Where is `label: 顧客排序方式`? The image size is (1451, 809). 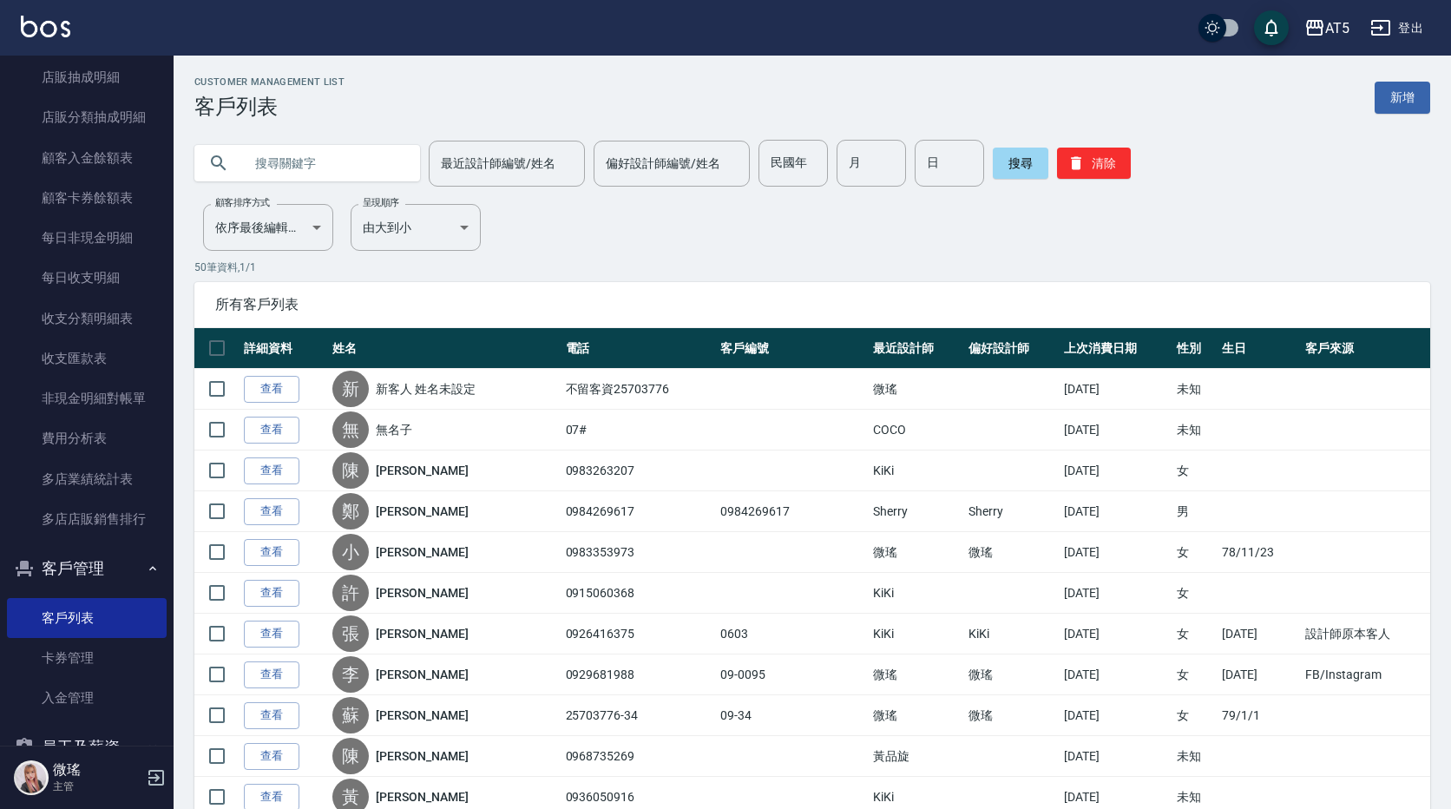 label: 顧客排序方式 is located at coordinates (242, 202).